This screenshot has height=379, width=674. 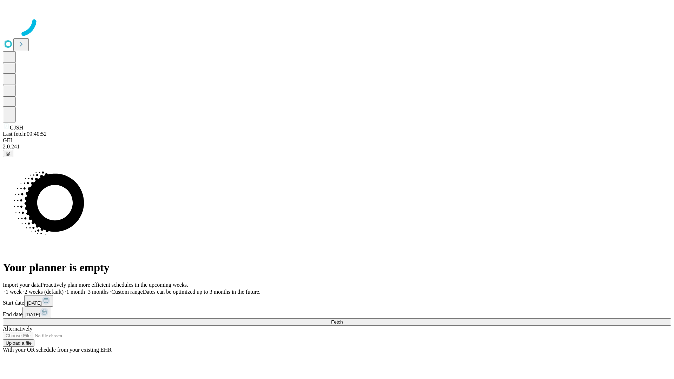 What do you see at coordinates (127, 292) in the screenshot?
I see `span: Custom range` at bounding box center [127, 292].